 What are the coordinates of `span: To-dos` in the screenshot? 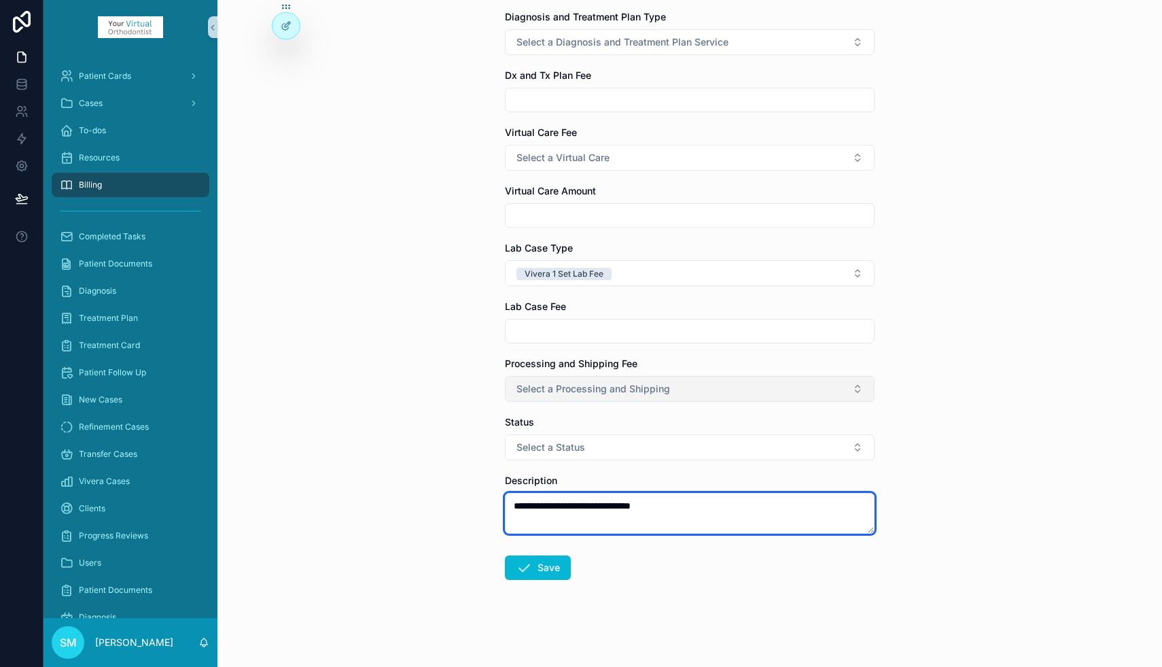 It's located at (92, 130).